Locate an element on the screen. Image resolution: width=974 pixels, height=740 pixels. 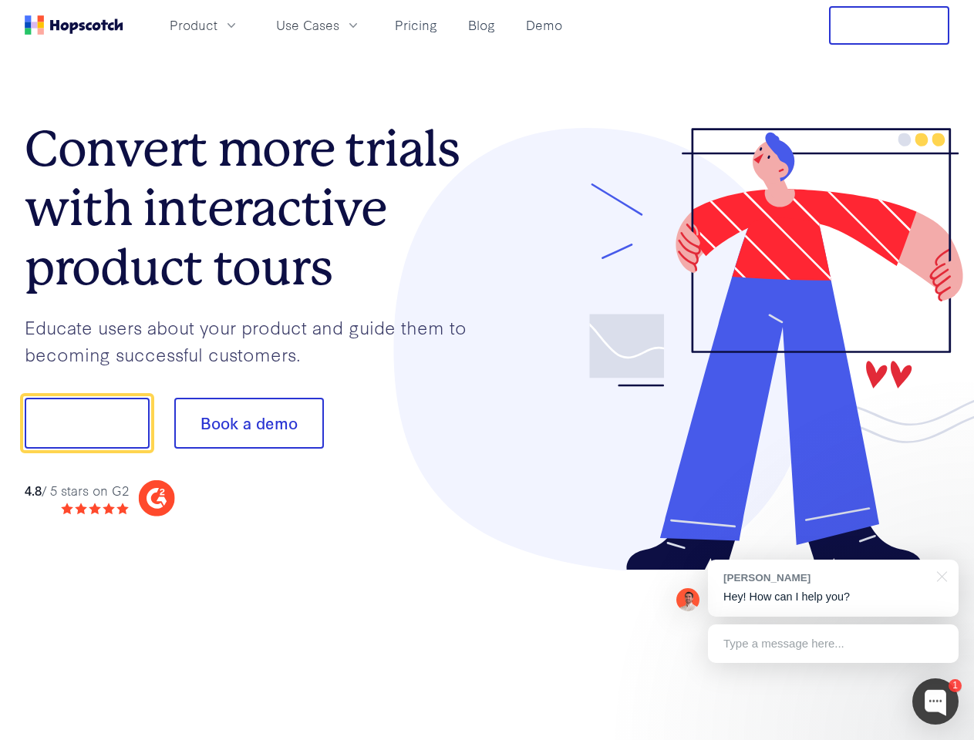
a: Demo is located at coordinates (544, 25).